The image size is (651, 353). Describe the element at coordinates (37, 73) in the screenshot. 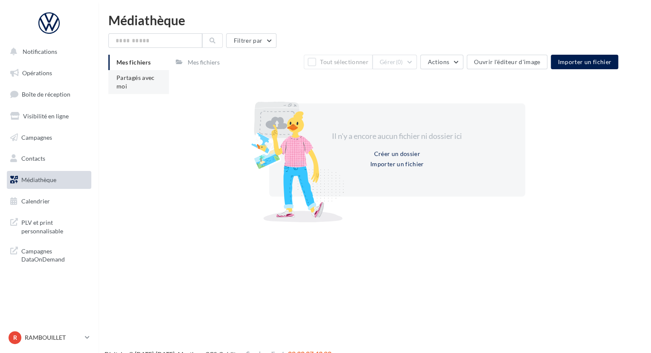

I see `span: Opérations` at that location.